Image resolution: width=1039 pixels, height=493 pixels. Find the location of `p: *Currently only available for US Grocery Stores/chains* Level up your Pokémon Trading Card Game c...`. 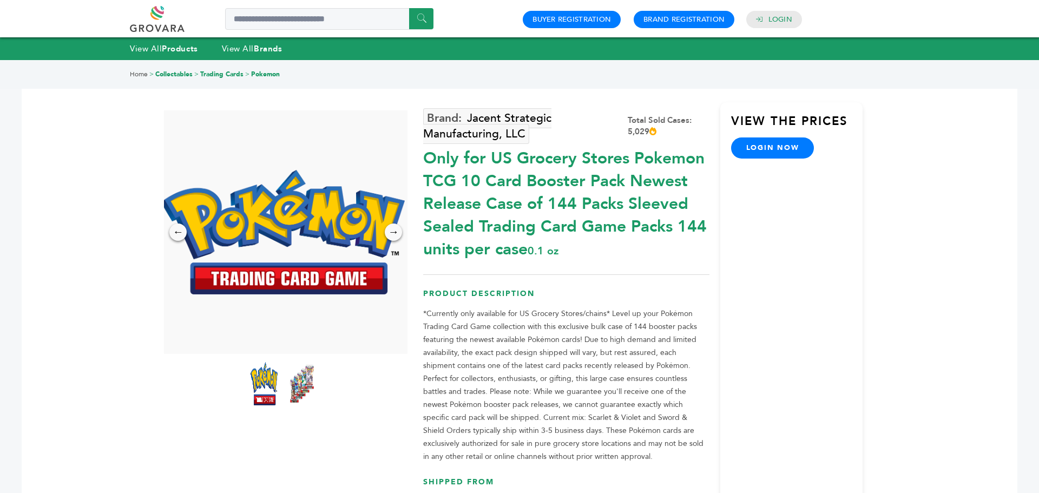

p: *Currently only available for US Grocery Stores/chains* Level up your Pokémon Trading Card Game c... is located at coordinates (566, 385).